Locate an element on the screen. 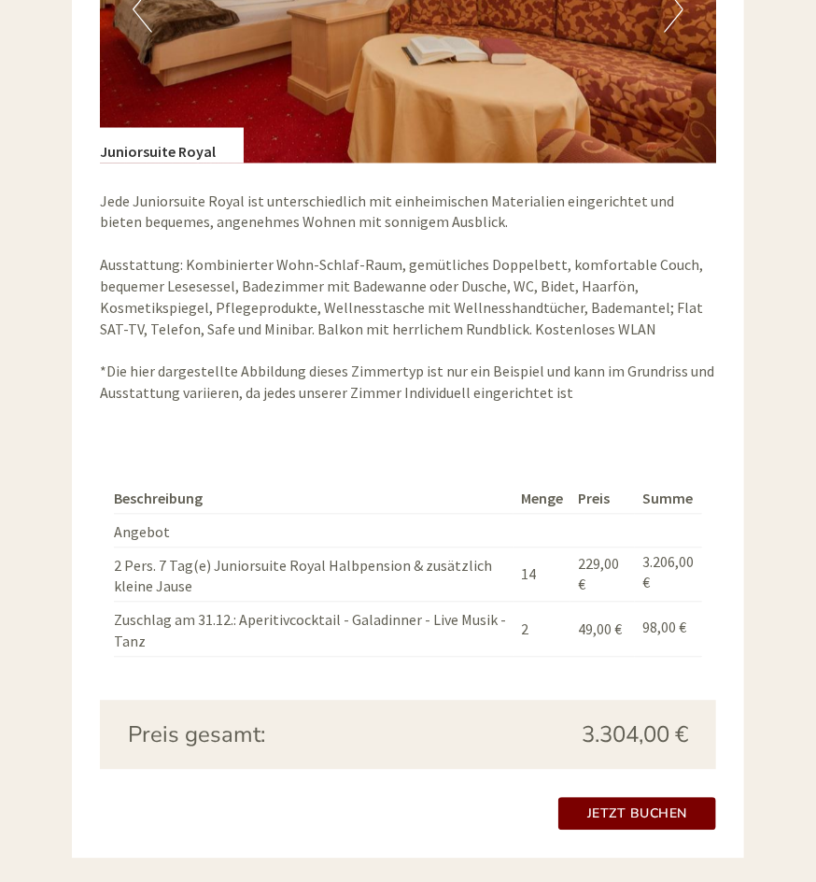 The width and height of the screenshot is (816, 882). a: Jetzt buchen is located at coordinates (637, 813).